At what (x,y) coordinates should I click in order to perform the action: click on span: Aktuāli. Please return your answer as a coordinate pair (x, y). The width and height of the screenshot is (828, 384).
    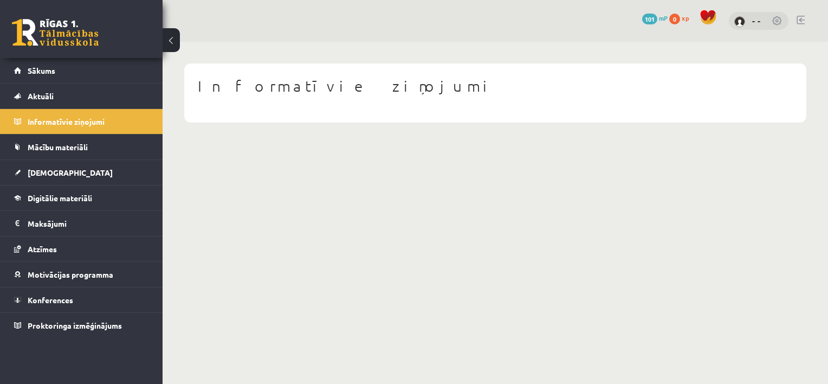
    Looking at the image, I should click on (41, 96).